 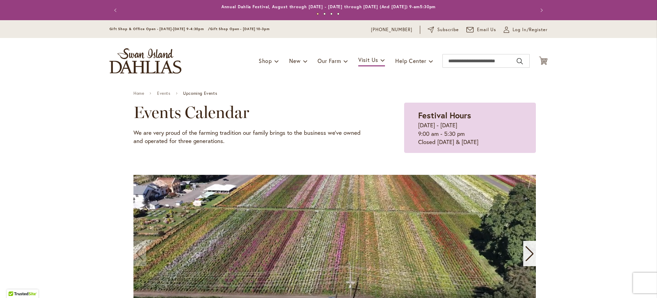 What do you see at coordinates (139, 93) in the screenshot?
I see `a: Home` at bounding box center [139, 93].